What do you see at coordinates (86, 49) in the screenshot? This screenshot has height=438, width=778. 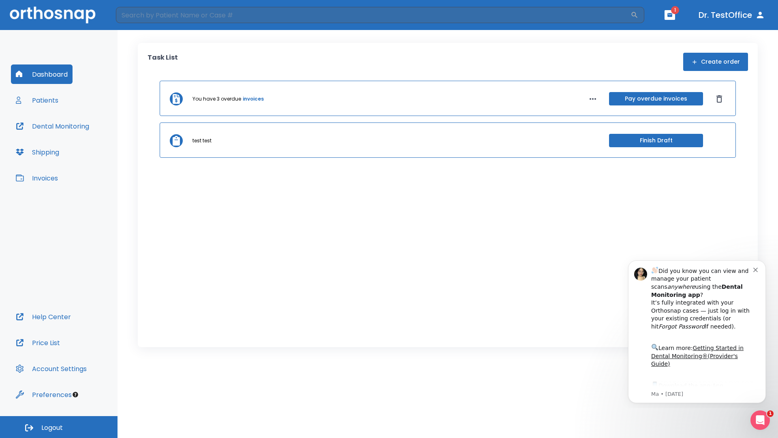 I see `div: Did you know you can view and manage your patient scans using the ? It’s fully integrated with yo...` at bounding box center [86, 49].